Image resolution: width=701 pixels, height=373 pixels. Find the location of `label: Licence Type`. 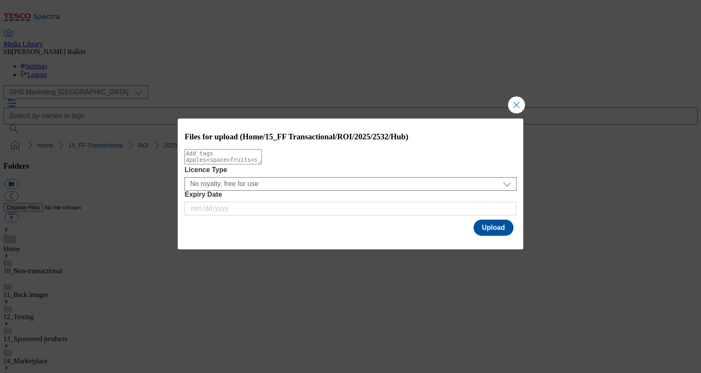

label: Licence Type is located at coordinates (350, 170).